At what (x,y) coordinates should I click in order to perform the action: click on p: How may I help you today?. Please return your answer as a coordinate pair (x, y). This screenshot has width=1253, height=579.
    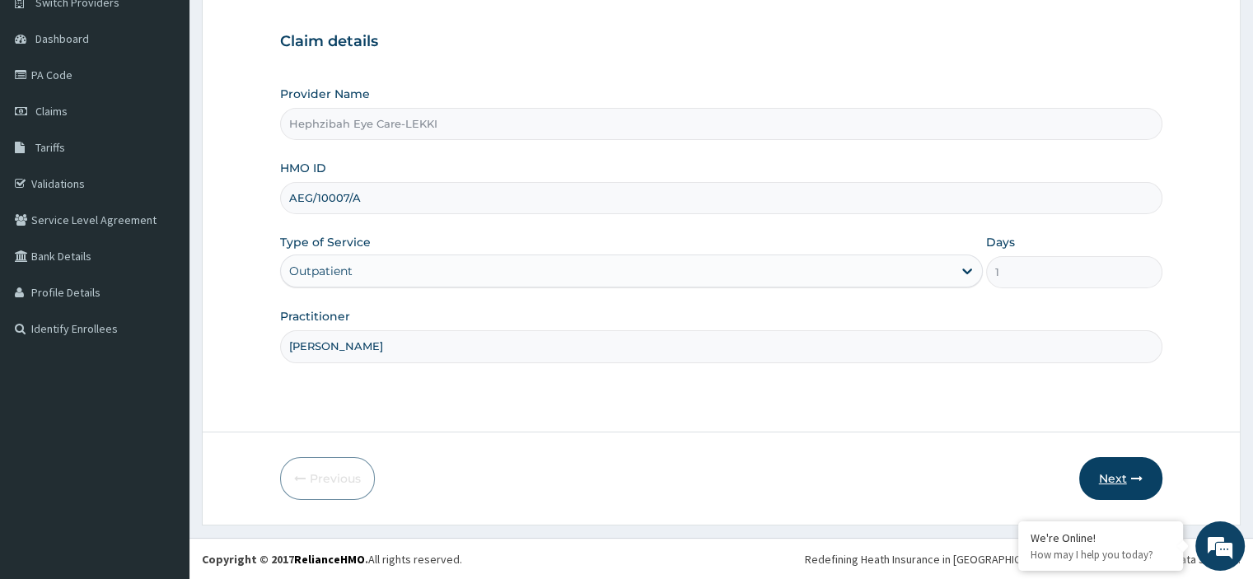
    Looking at the image, I should click on (1100, 554).